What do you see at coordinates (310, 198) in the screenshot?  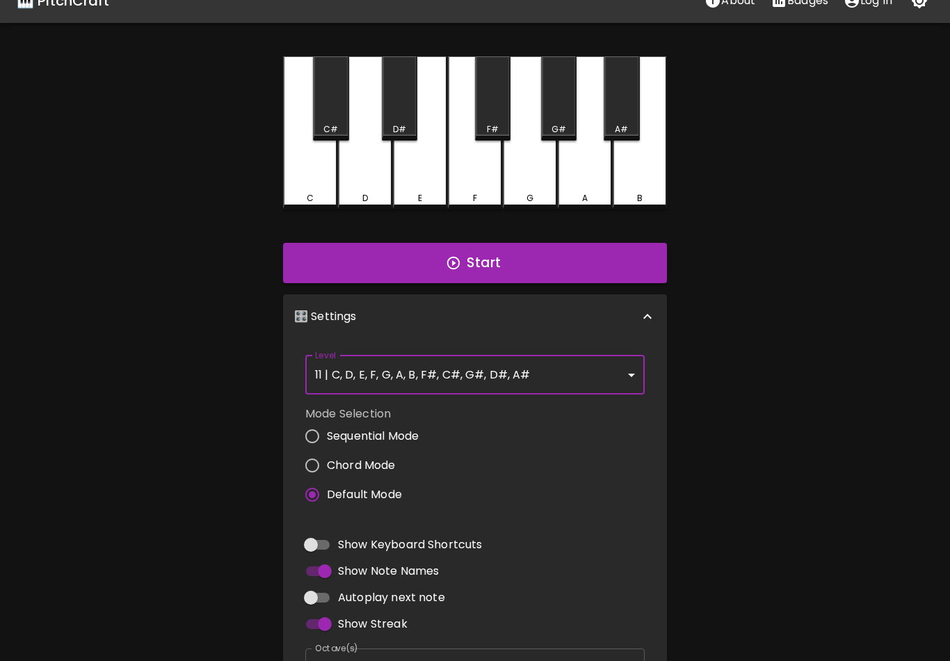 I see `div: C` at bounding box center [310, 198].